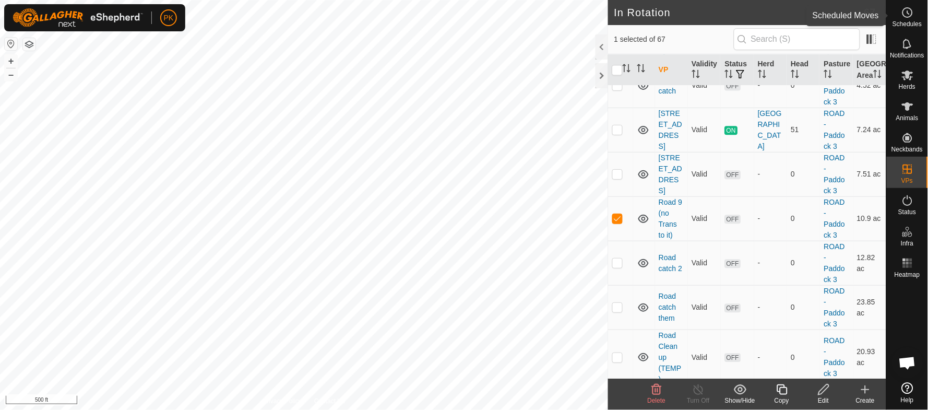 Image resolution: width=928 pixels, height=410 pixels. Describe the element at coordinates (737, 70) in the screenshot. I see `th: Status` at that location.